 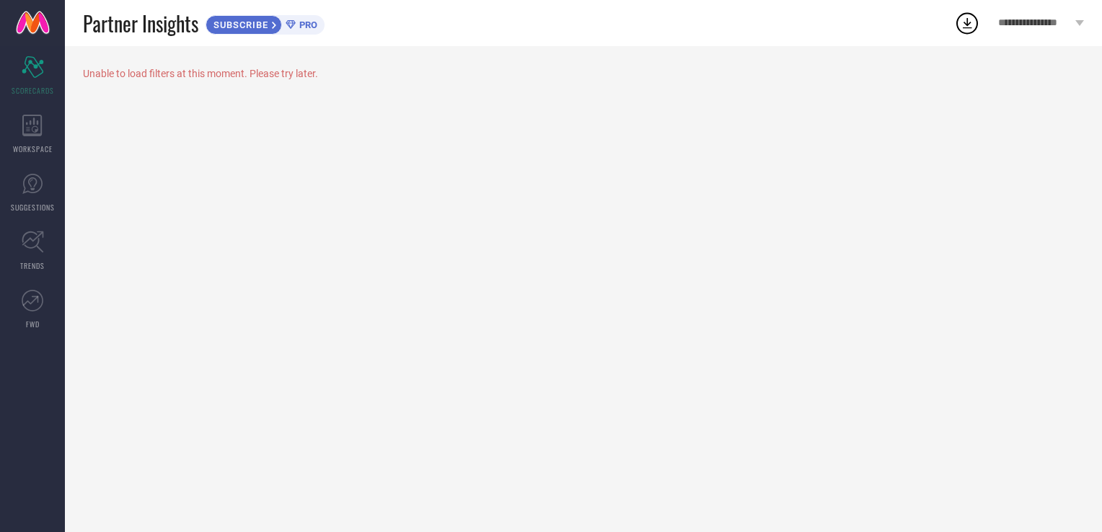 I want to click on span: SUGGESTIONS, so click(x=32, y=207).